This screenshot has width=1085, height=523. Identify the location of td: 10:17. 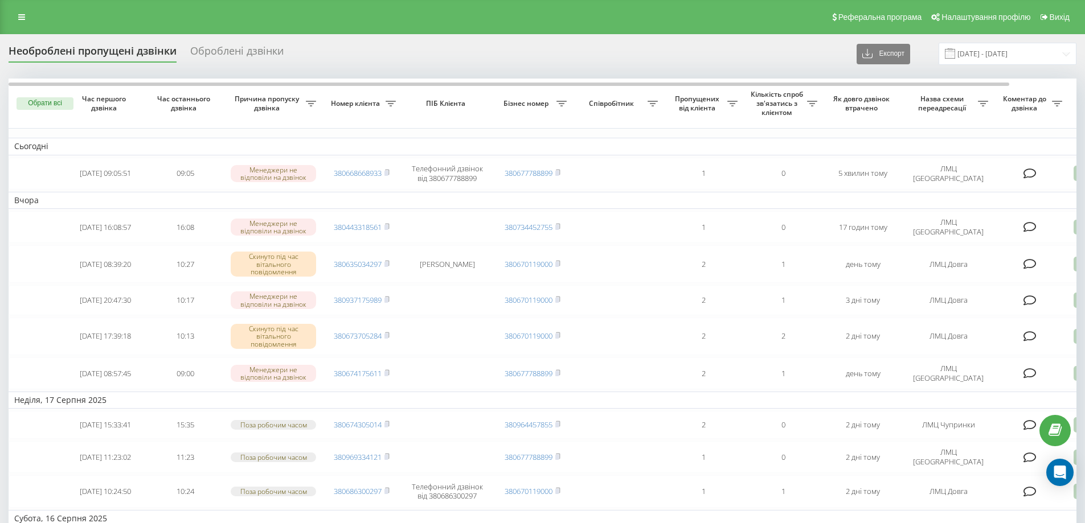
(185, 300).